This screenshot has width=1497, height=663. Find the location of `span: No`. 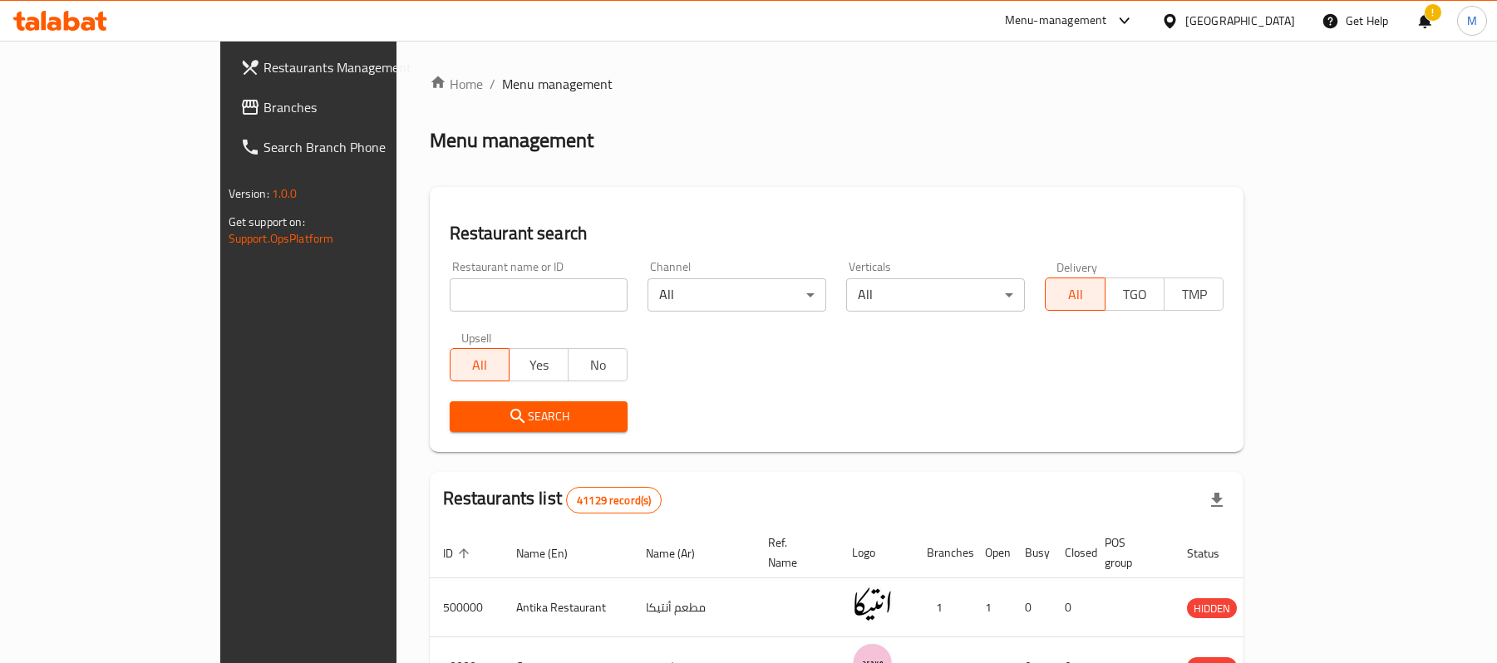

span: No is located at coordinates (597, 365).